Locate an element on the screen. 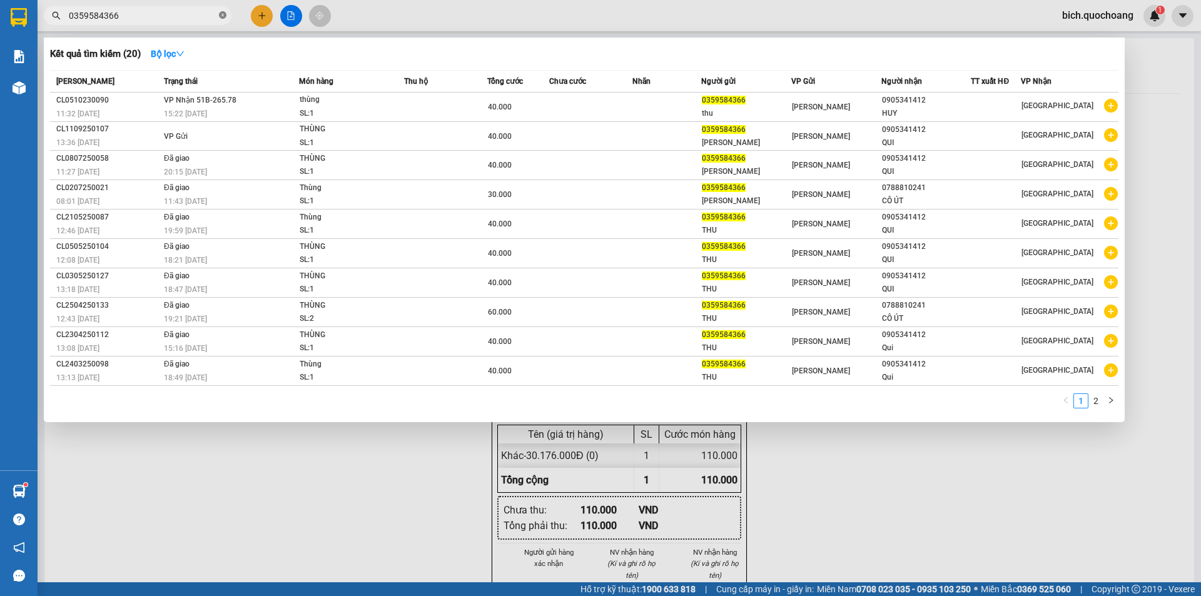 The image size is (1201, 596). span: Nhãn is located at coordinates (641, 81).